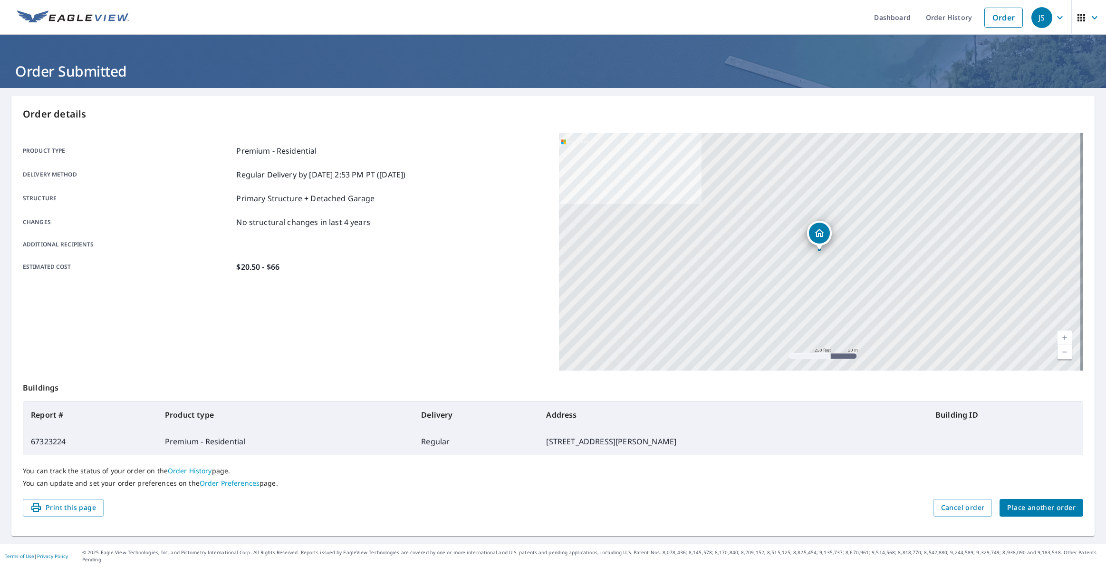 The height and width of the screenshot is (568, 1106). What do you see at coordinates (127, 222) in the screenshot?
I see `p: Changes` at bounding box center [127, 222].